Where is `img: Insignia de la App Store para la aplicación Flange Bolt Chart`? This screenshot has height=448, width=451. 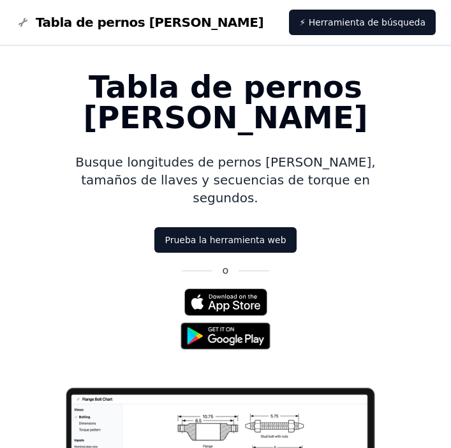 img: Insignia de la App Store para la aplicación Flange Bolt Chart is located at coordinates (226, 302).